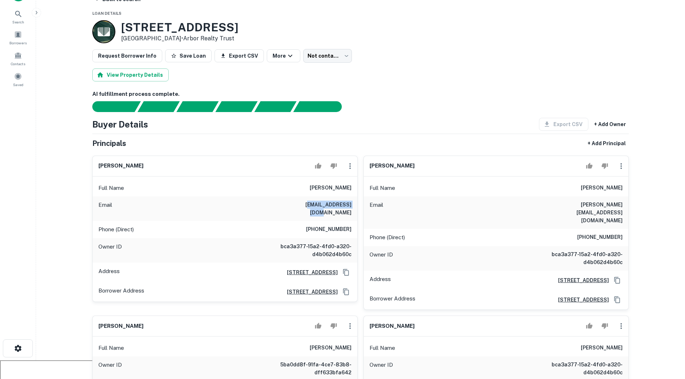 This screenshot has width=685, height=379. What do you see at coordinates (18, 79) in the screenshot?
I see `a: Saved` at bounding box center [18, 79].